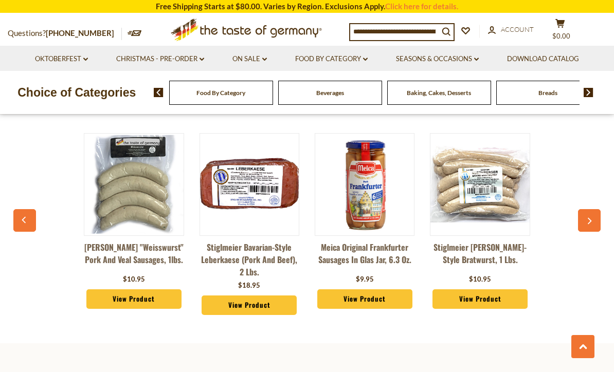 Image resolution: width=614 pixels, height=372 pixels. Describe the element at coordinates (439, 93) in the screenshot. I see `span: Baking, Cakes, Desserts` at that location.